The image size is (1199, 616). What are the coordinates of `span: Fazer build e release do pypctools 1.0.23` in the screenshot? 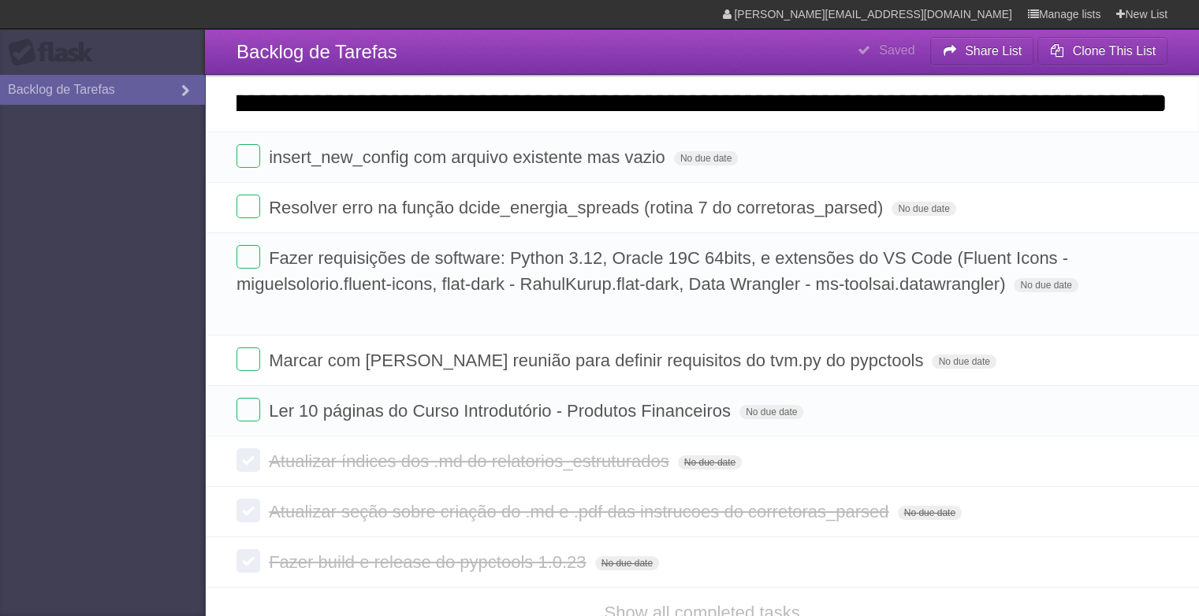 It's located at (429, 562).